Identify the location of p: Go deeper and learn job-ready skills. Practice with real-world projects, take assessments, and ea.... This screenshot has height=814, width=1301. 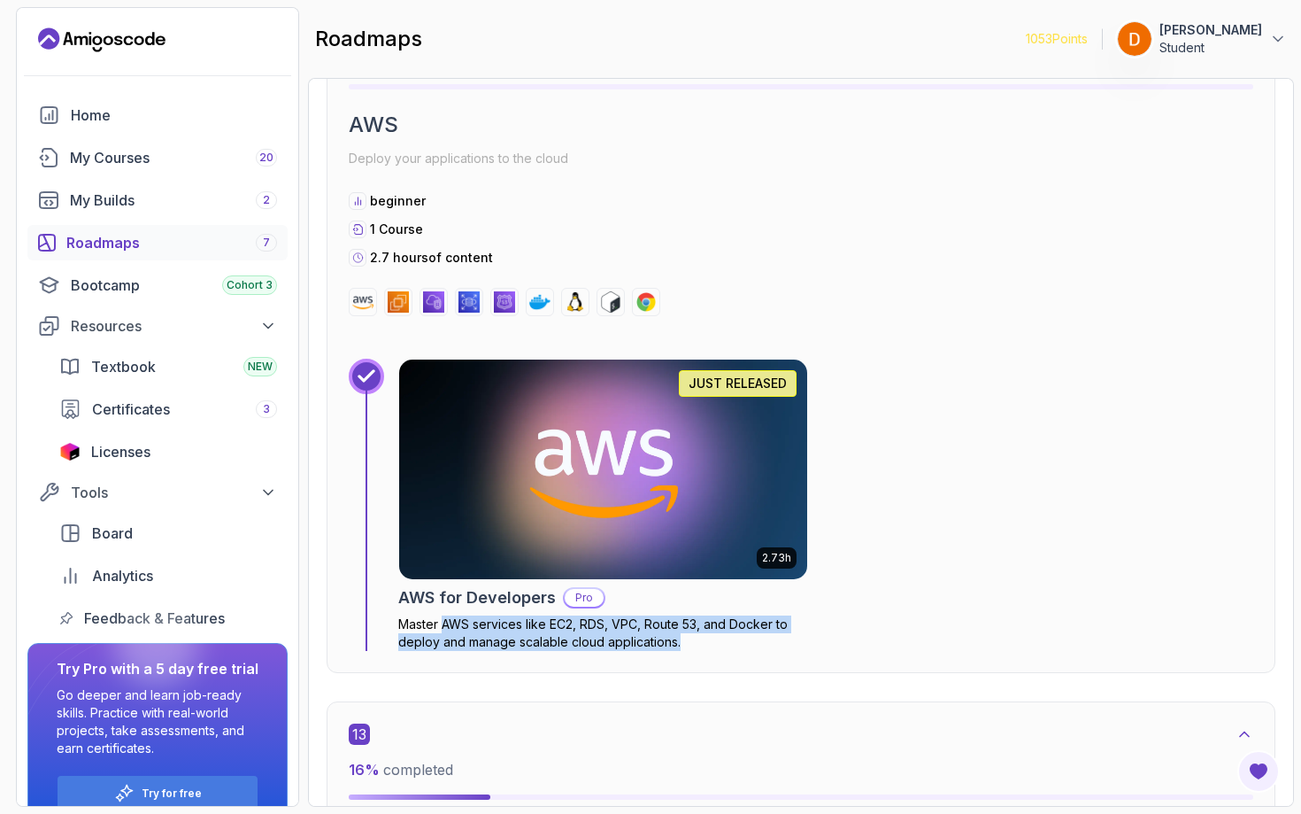
(158, 721).